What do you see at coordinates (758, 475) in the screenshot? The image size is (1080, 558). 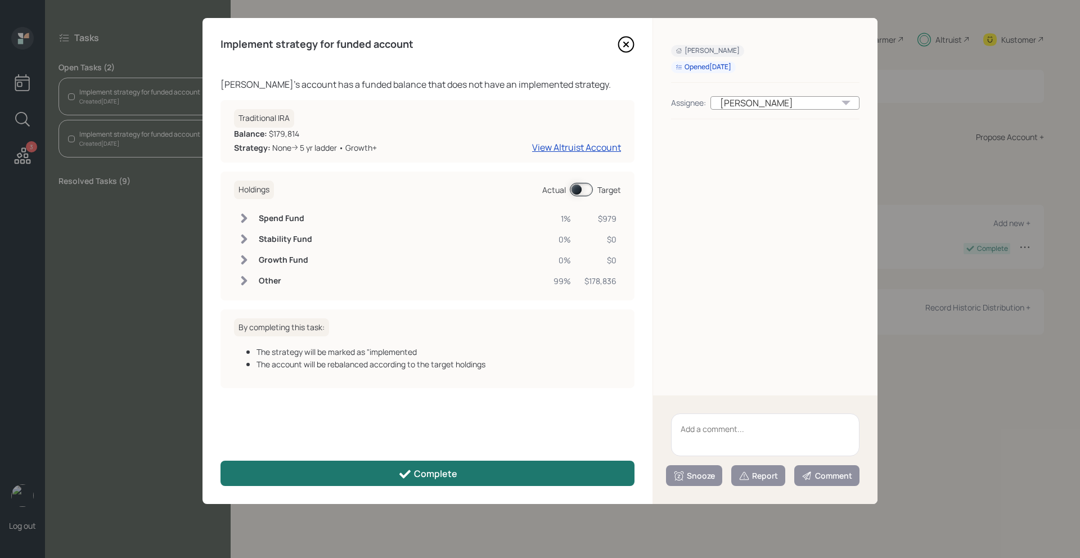 I see `button: Report` at bounding box center [758, 475].